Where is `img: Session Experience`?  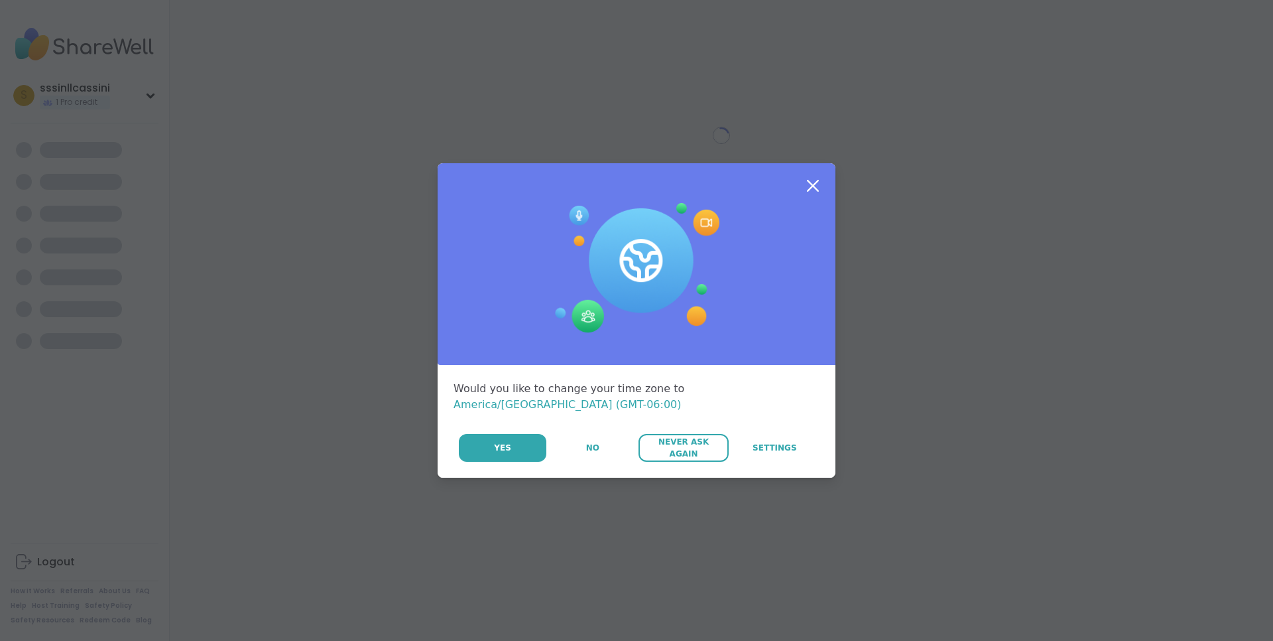 img: Session Experience is located at coordinates (637, 268).